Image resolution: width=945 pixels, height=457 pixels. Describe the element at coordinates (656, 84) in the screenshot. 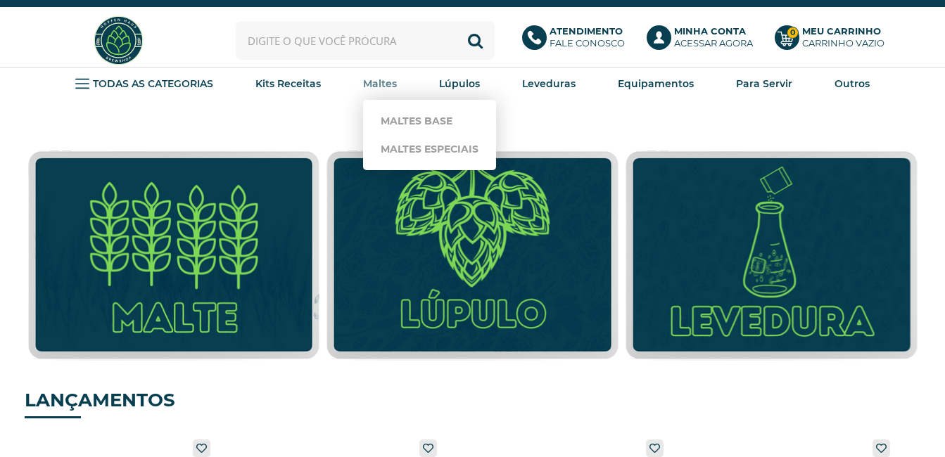

I see `a: Equipamentos` at that location.